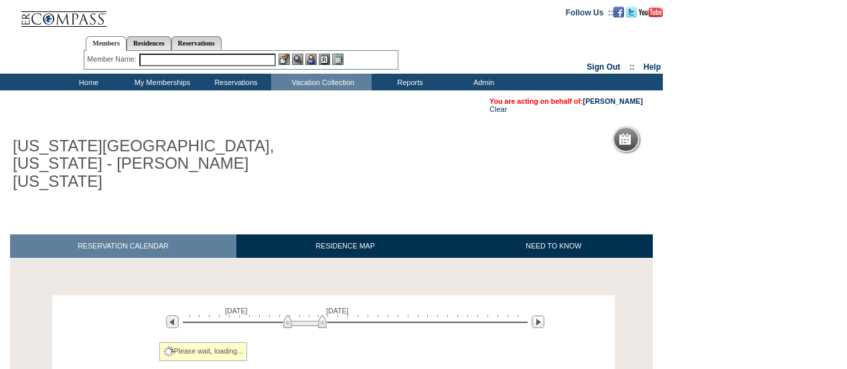 The height and width of the screenshot is (369, 847). What do you see at coordinates (566, 101) in the screenshot?
I see `span: You are acting on behalf of:` at bounding box center [566, 101].